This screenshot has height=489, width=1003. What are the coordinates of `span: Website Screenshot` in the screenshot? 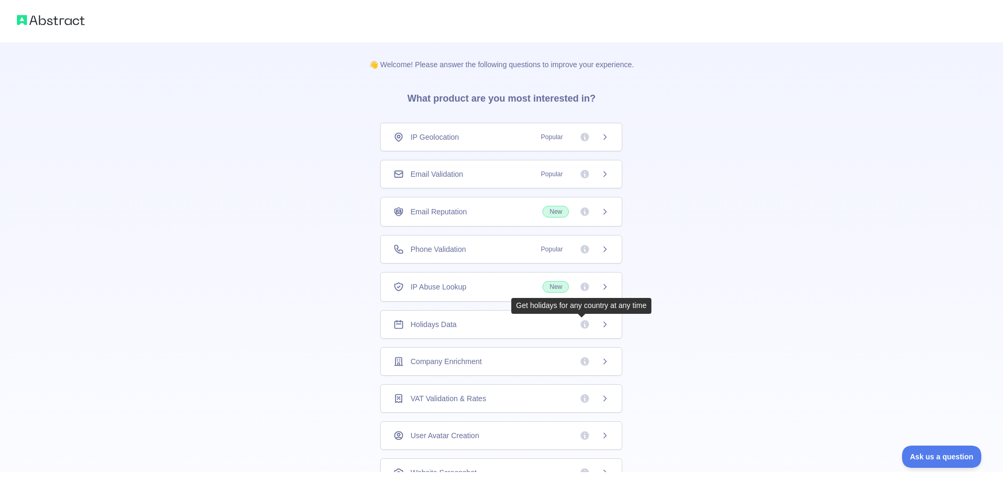 It's located at (443, 472).